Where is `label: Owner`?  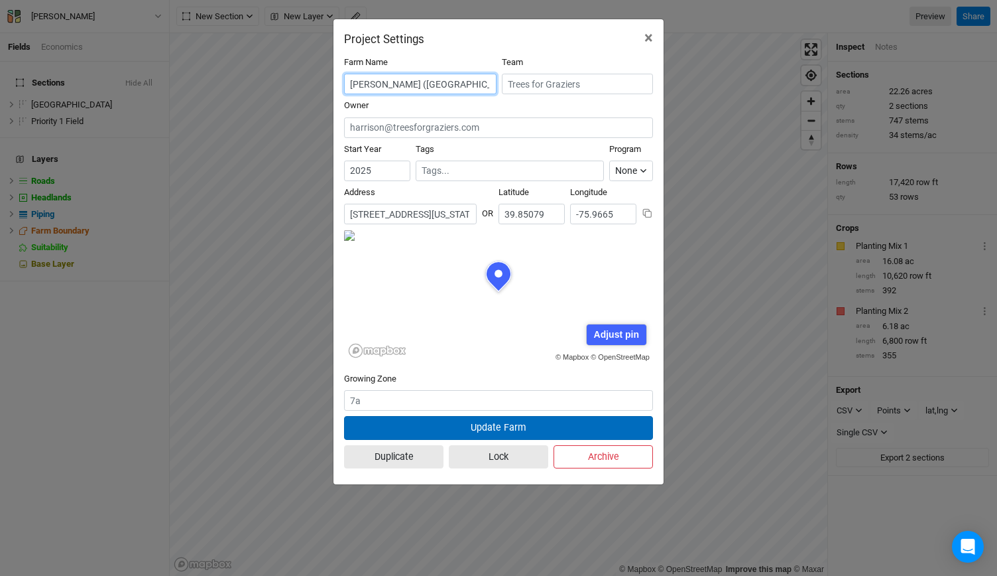 label: Owner is located at coordinates (356, 105).